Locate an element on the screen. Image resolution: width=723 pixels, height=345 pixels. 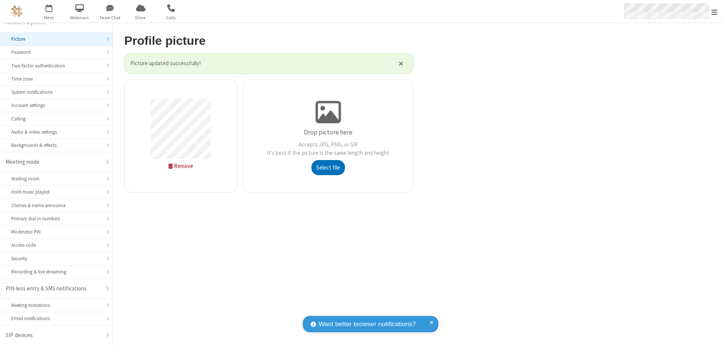
div: Recording & live streaming is located at coordinates (56, 272).